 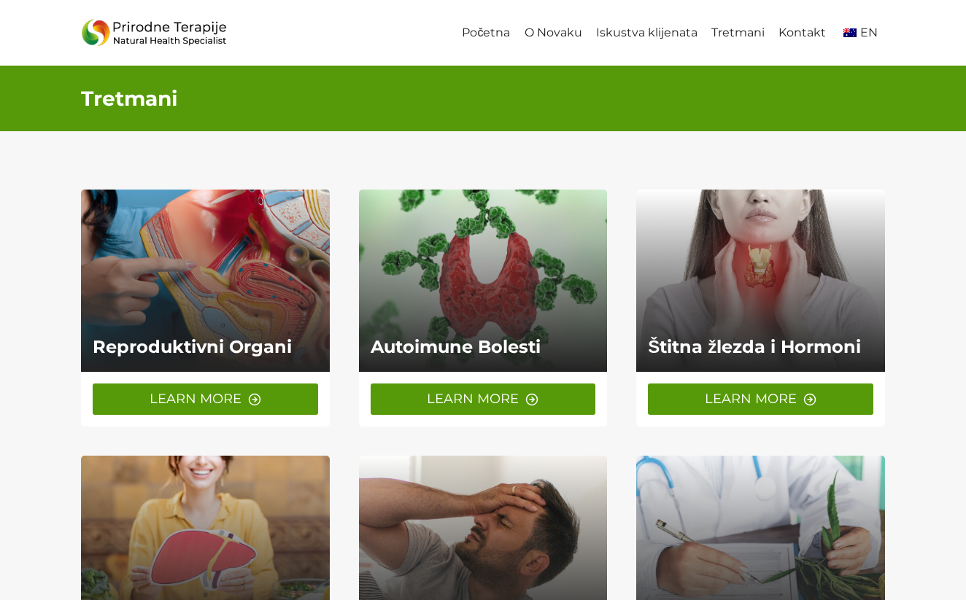 What do you see at coordinates (859, 33) in the screenshot?
I see `a: en_AUEN` at bounding box center [859, 33].